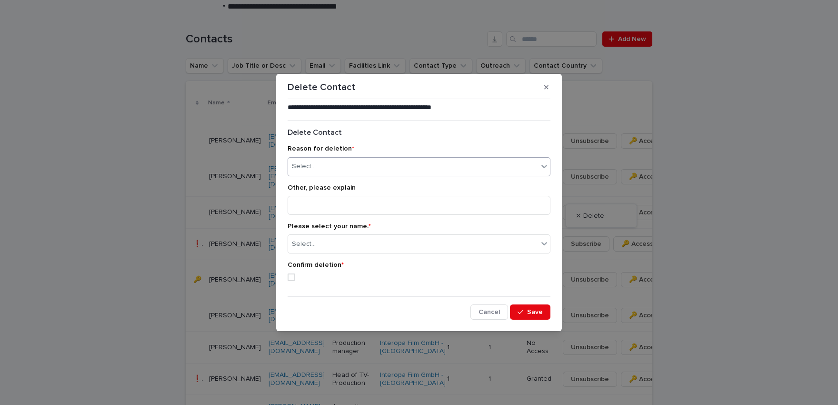 This screenshot has width=838, height=405. I want to click on span: Reason for deletion, so click(321, 149).